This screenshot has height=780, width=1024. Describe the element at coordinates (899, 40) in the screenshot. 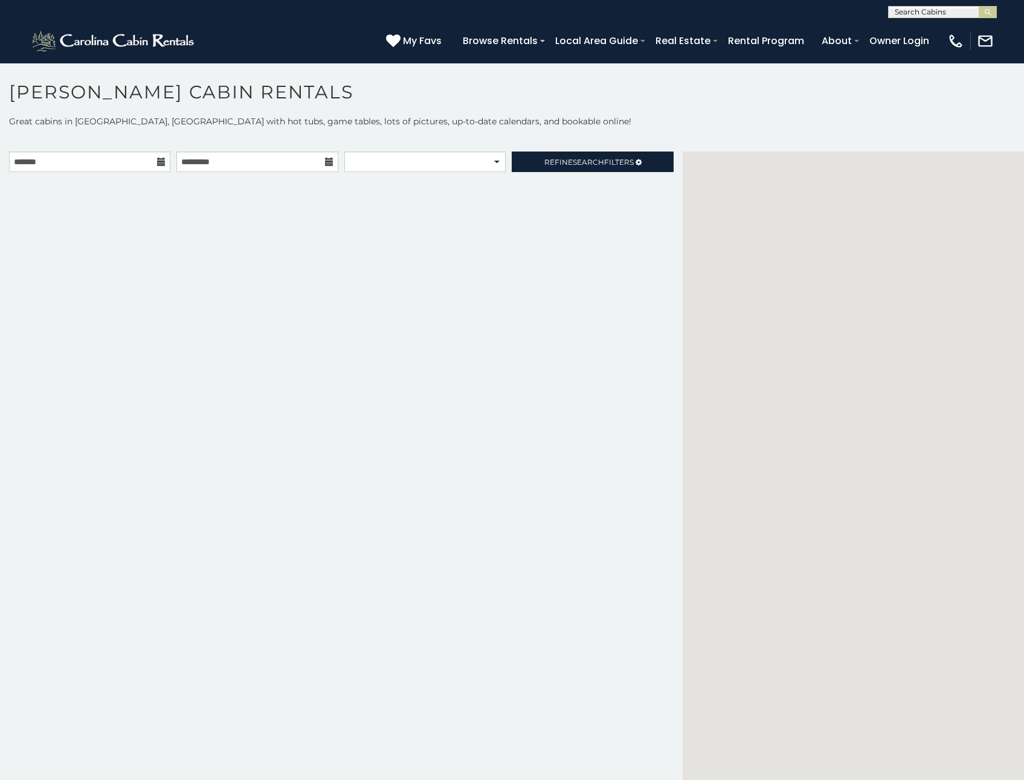

I see `a: Owner Login` at that location.